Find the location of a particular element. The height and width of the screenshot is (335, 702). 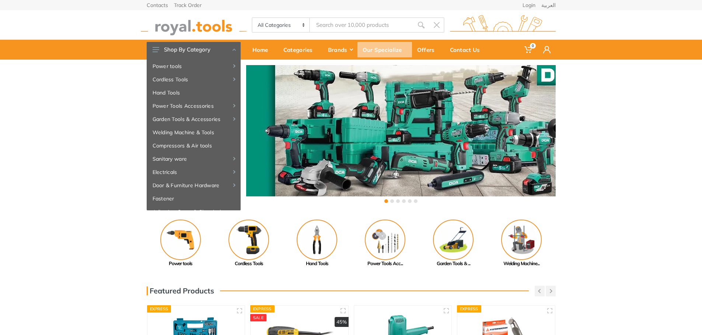

a: Power Tools Acc... is located at coordinates (385, 244).